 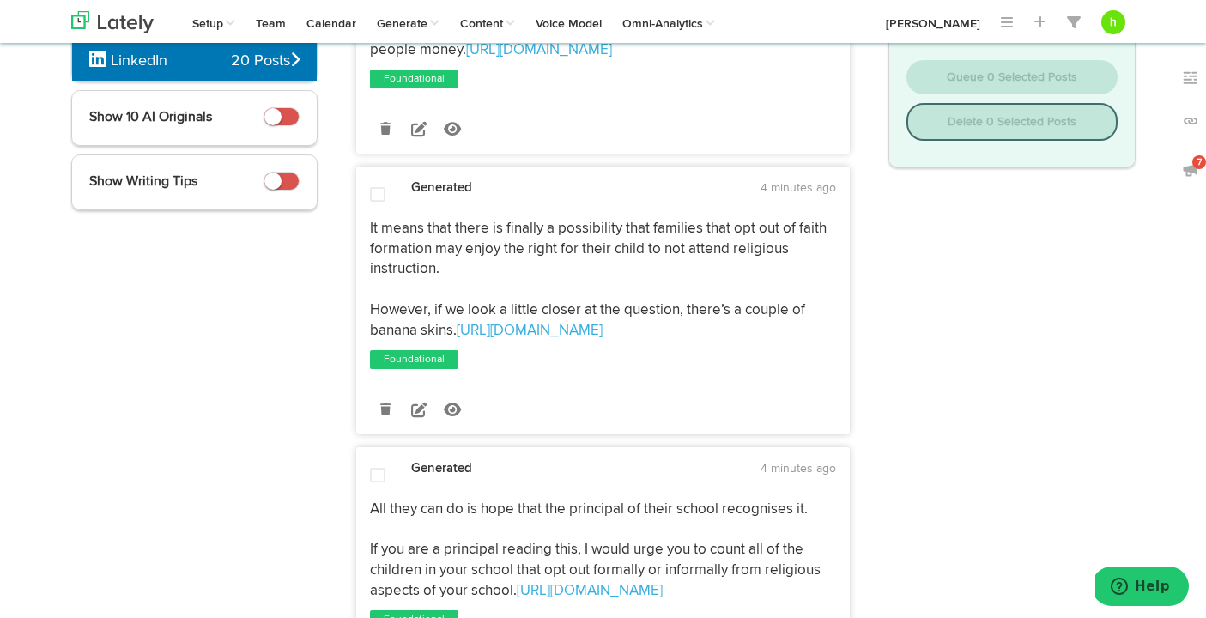 I want to click on img: keywords_off.svg, so click(x=1190, y=78).